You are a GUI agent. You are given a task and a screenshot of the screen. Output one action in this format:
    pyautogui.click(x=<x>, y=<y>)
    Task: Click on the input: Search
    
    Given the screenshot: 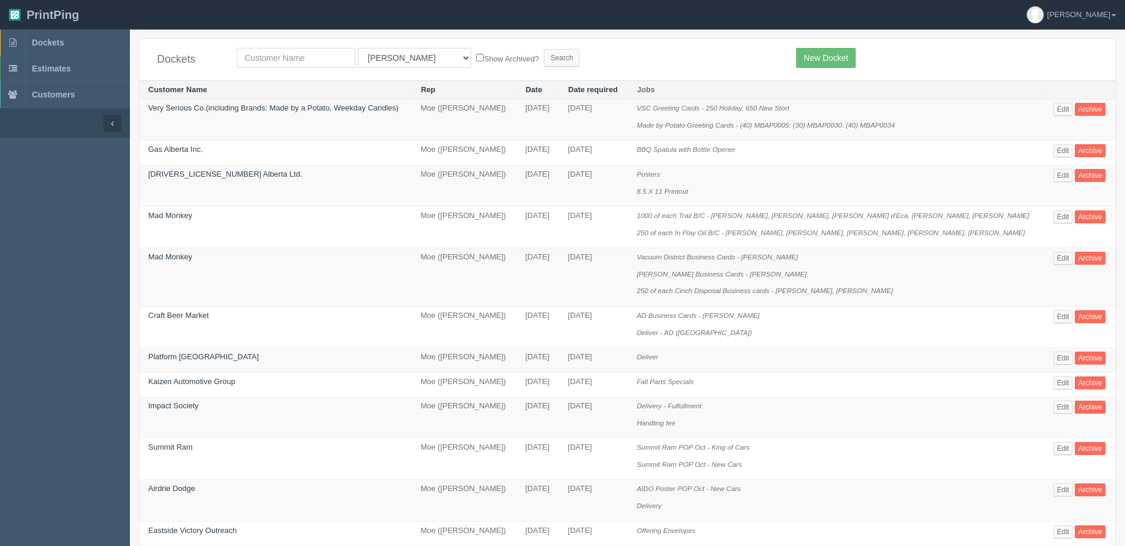 What is the action you would take?
    pyautogui.click(x=562, y=58)
    